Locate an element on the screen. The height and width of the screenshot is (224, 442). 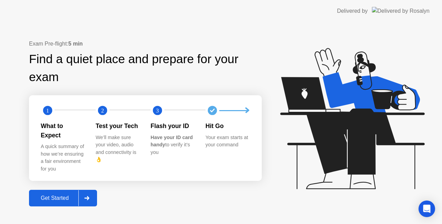
div: A quick summary of how we’re ensuring a fair environment for you is located at coordinates (62, 158).